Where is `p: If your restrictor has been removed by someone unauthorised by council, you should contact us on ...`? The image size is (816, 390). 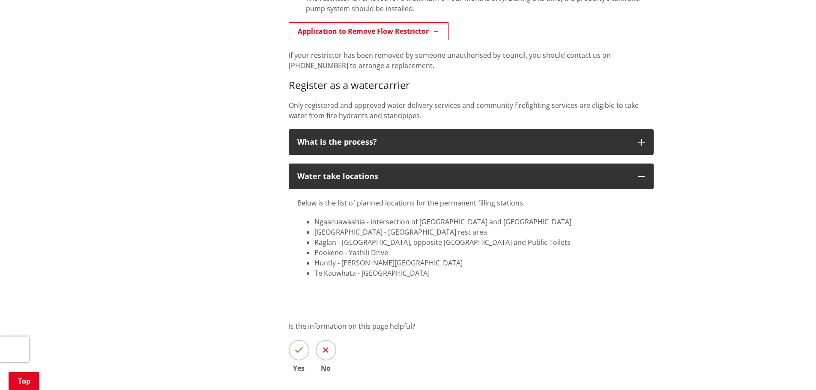 p: If your restrictor has been removed by someone unauthorised by council, you should contact us on ... is located at coordinates (471, 60).